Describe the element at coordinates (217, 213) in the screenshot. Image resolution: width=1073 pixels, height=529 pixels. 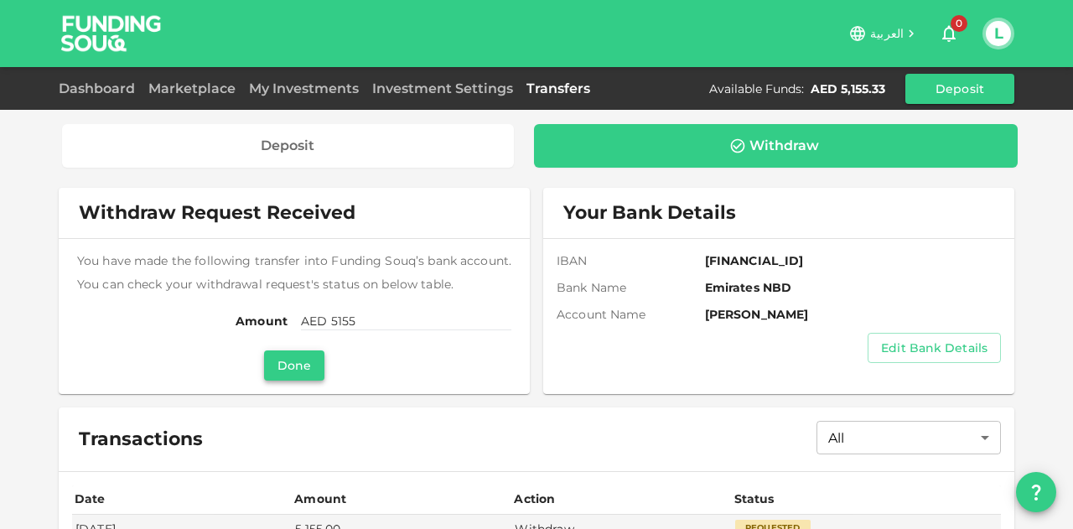
I see `span: Withdraw Request Received` at that location.